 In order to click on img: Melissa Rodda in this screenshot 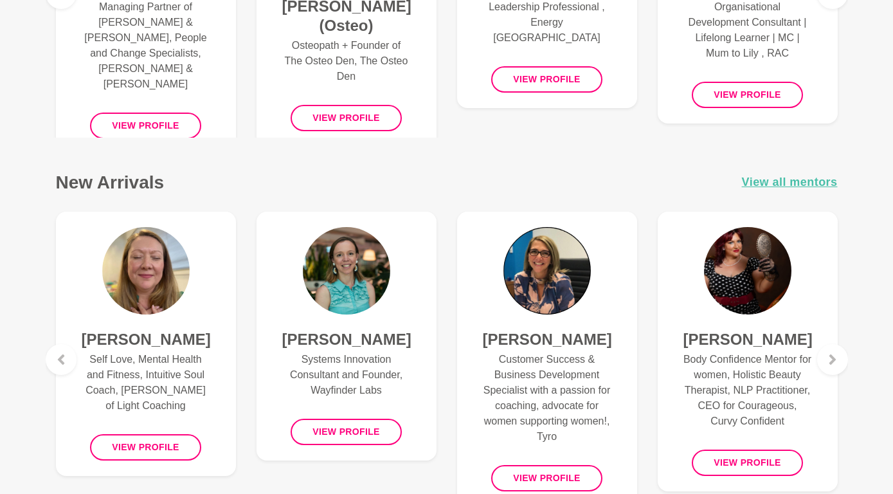, I will do `click(748, 271)`.